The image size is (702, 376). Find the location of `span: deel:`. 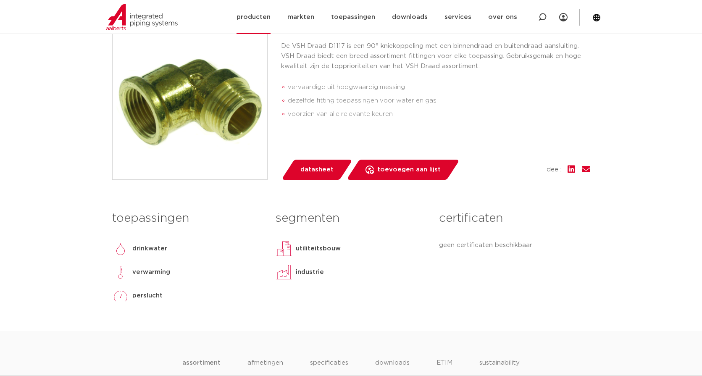

span: deel: is located at coordinates (553, 170).